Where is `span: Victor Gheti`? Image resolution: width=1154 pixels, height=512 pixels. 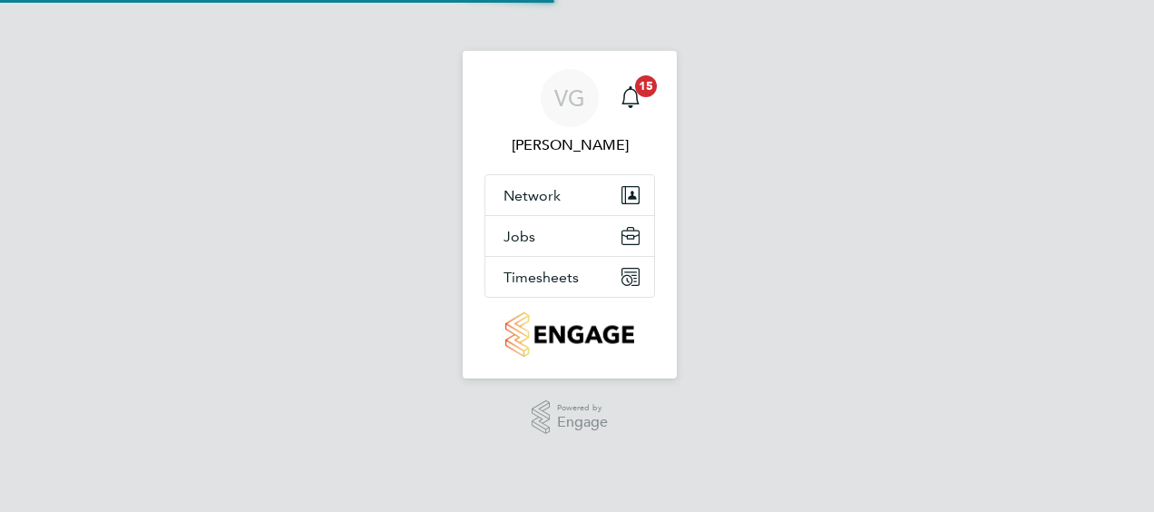
span: Victor Gheti is located at coordinates (570, 145).